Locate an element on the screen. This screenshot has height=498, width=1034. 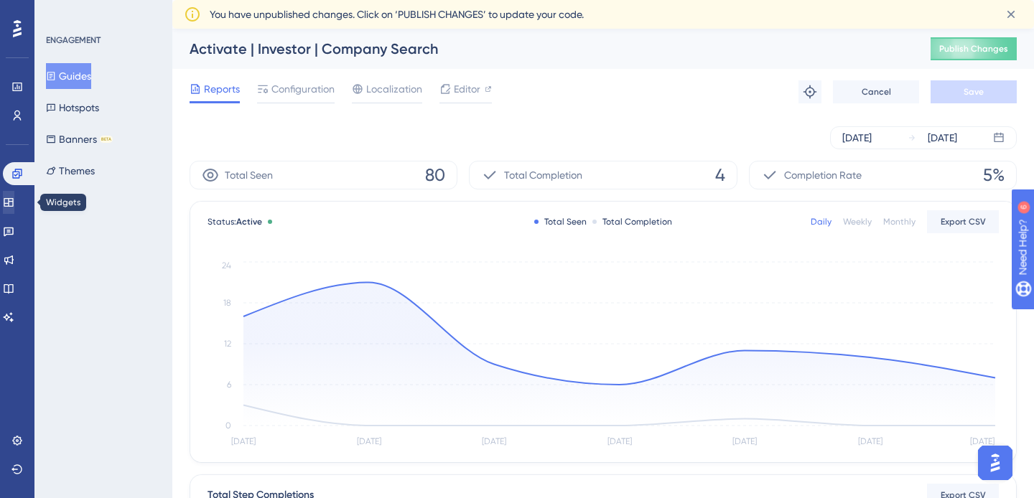
tspan: 6 is located at coordinates (229, 385).